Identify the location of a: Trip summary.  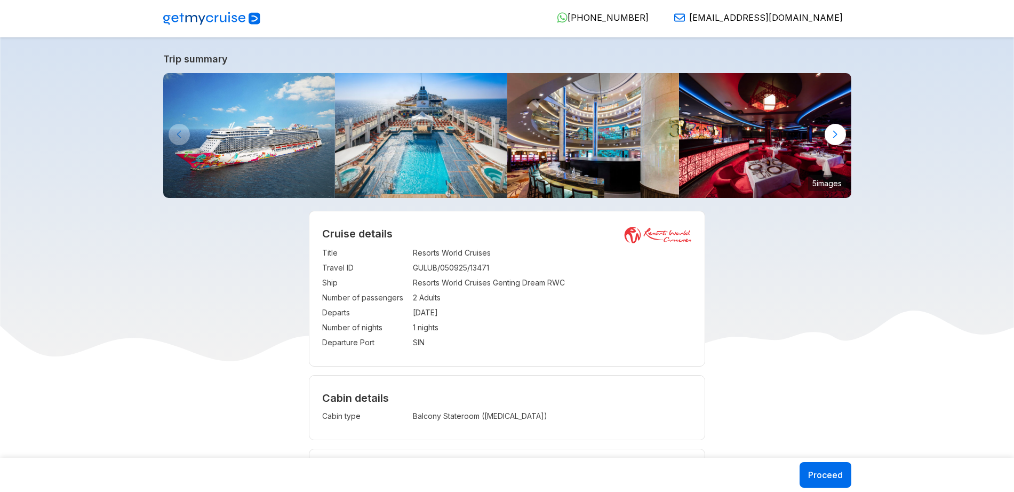
(507, 59).